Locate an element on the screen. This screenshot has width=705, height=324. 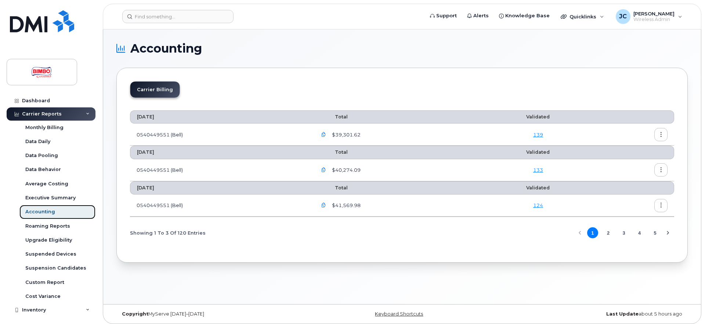
span: $40,274.09 is located at coordinates (346, 170).